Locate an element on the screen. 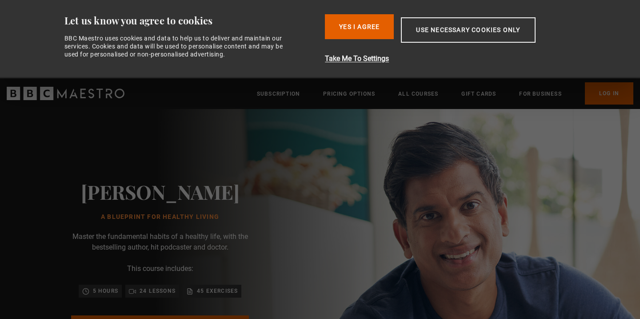 The height and width of the screenshot is (319, 640). div: Let us know you agree to cookies is located at coordinates (191, 20).